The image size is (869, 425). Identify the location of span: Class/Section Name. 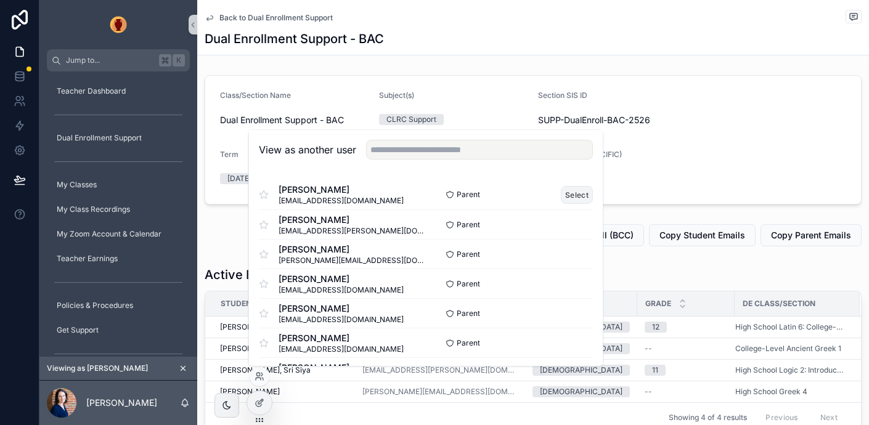
(255, 95).